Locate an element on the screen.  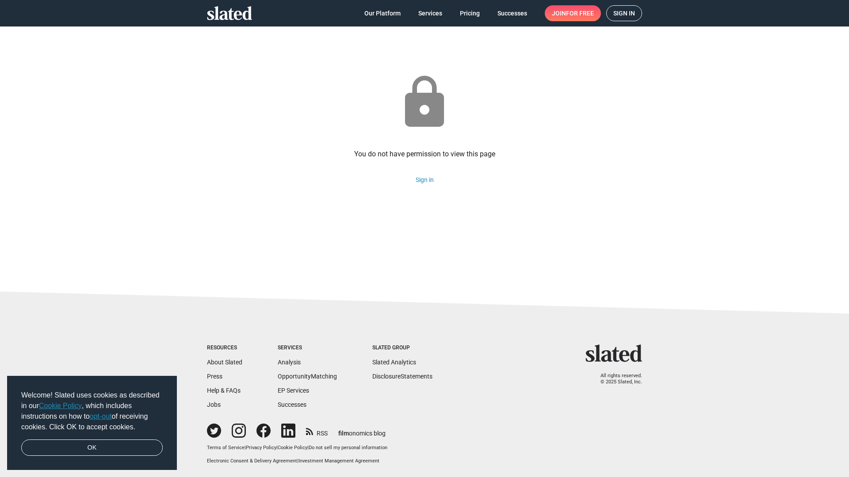
div: Services is located at coordinates (307, 348).